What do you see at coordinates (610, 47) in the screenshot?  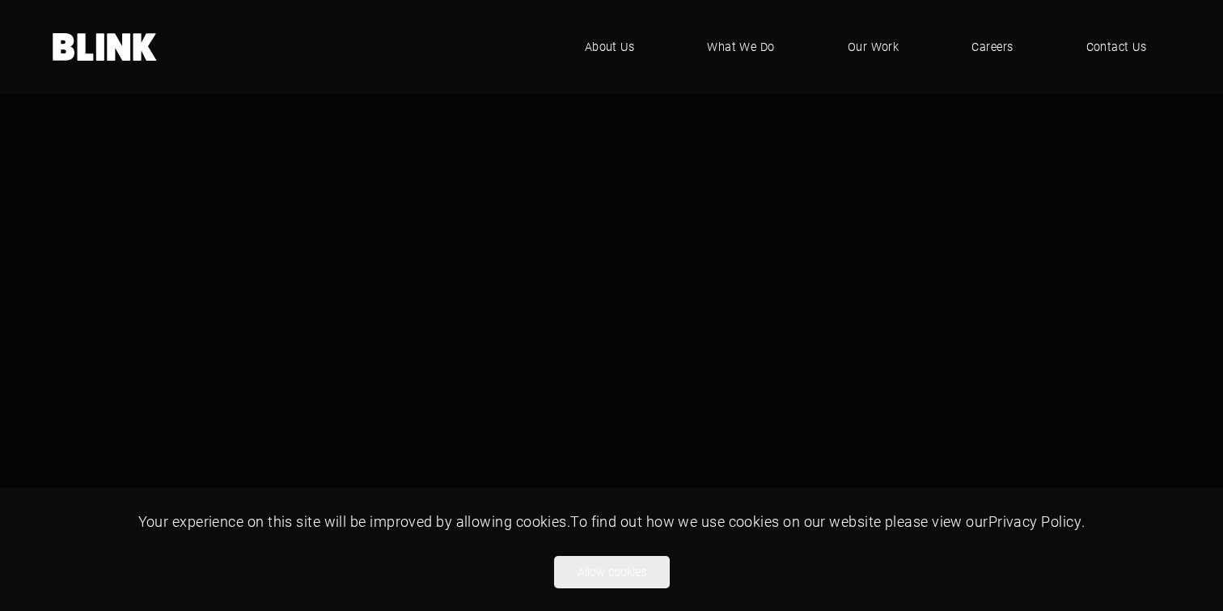 I see `a: About Us` at bounding box center [610, 47].